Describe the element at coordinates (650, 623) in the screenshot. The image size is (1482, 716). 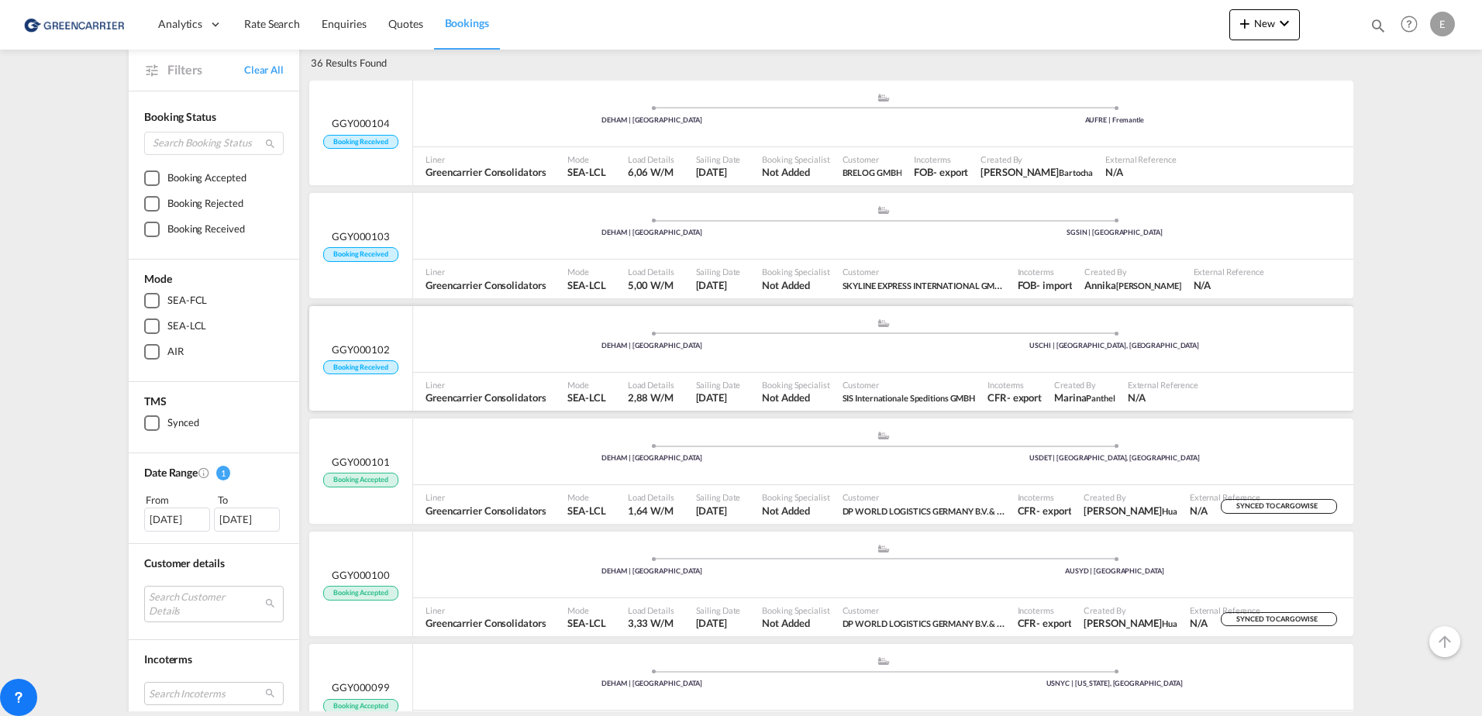
I see `span: 3,33 W/M` at that location.